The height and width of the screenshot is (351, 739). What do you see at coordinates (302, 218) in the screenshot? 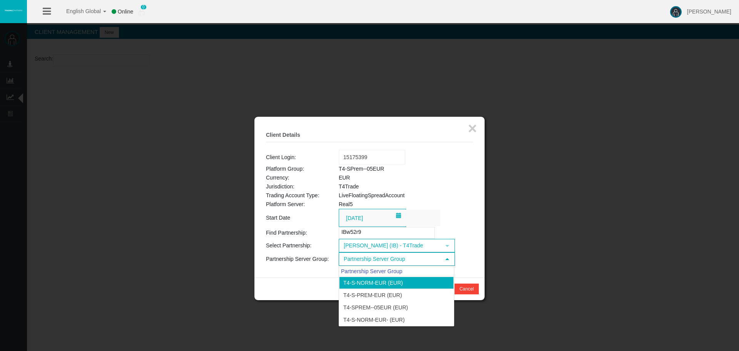
I see `td: Start Date` at bounding box center [302, 218].